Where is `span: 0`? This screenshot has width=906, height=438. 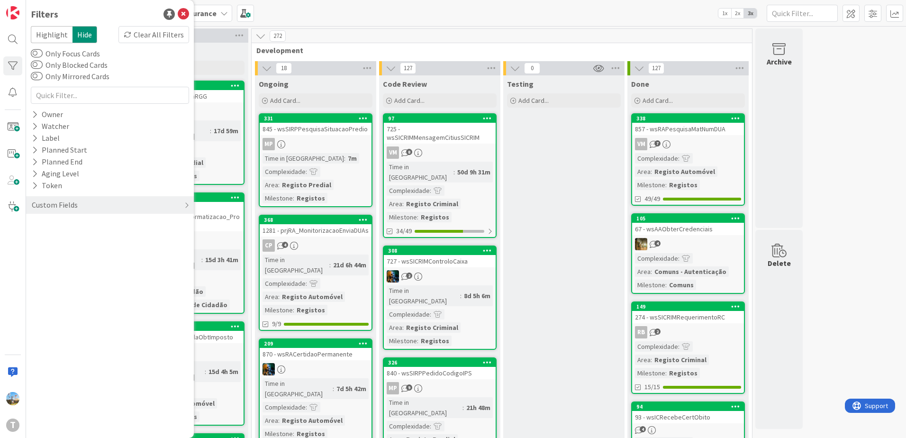
span: 0 is located at coordinates (532, 68).